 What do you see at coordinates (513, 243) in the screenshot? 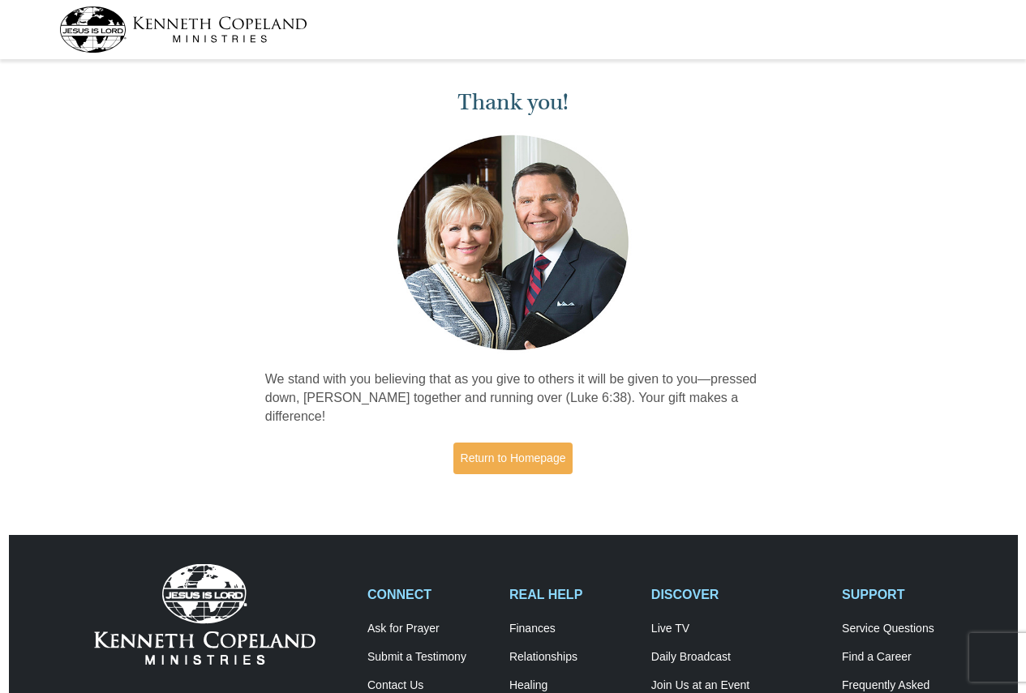
I see `img: Kenneth and Gloria` at bounding box center [513, 243].